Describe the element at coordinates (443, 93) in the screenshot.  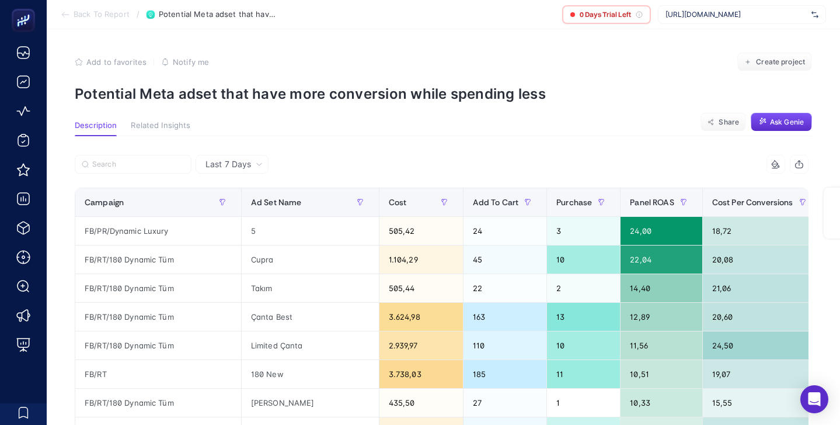
I see `p: Potential Meta adset that have more conversion while spending less` at that location.